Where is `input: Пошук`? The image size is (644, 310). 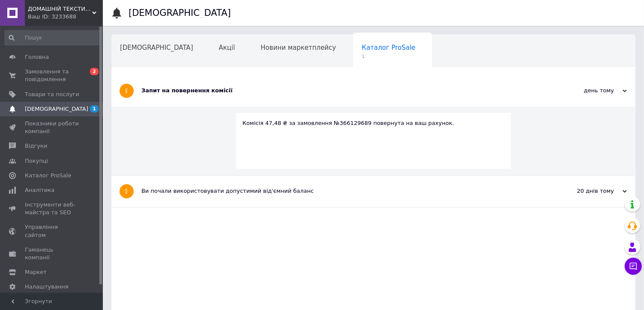 input: Пошук is located at coordinates (53, 38).